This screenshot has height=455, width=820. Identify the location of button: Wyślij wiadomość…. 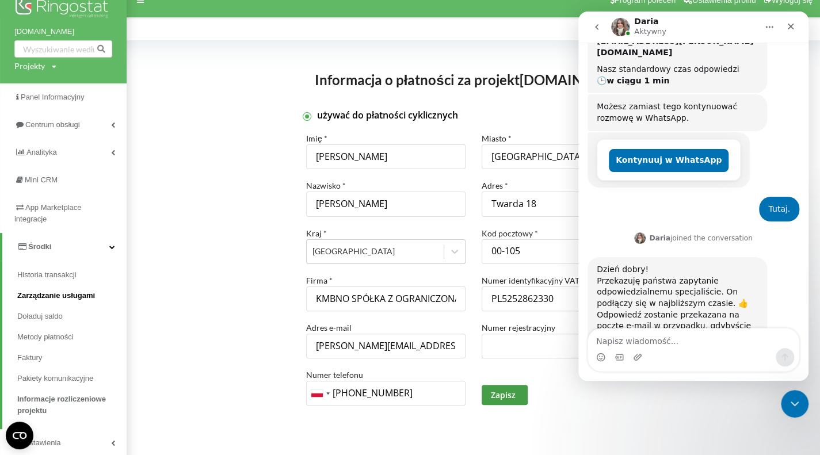
(206, 346).